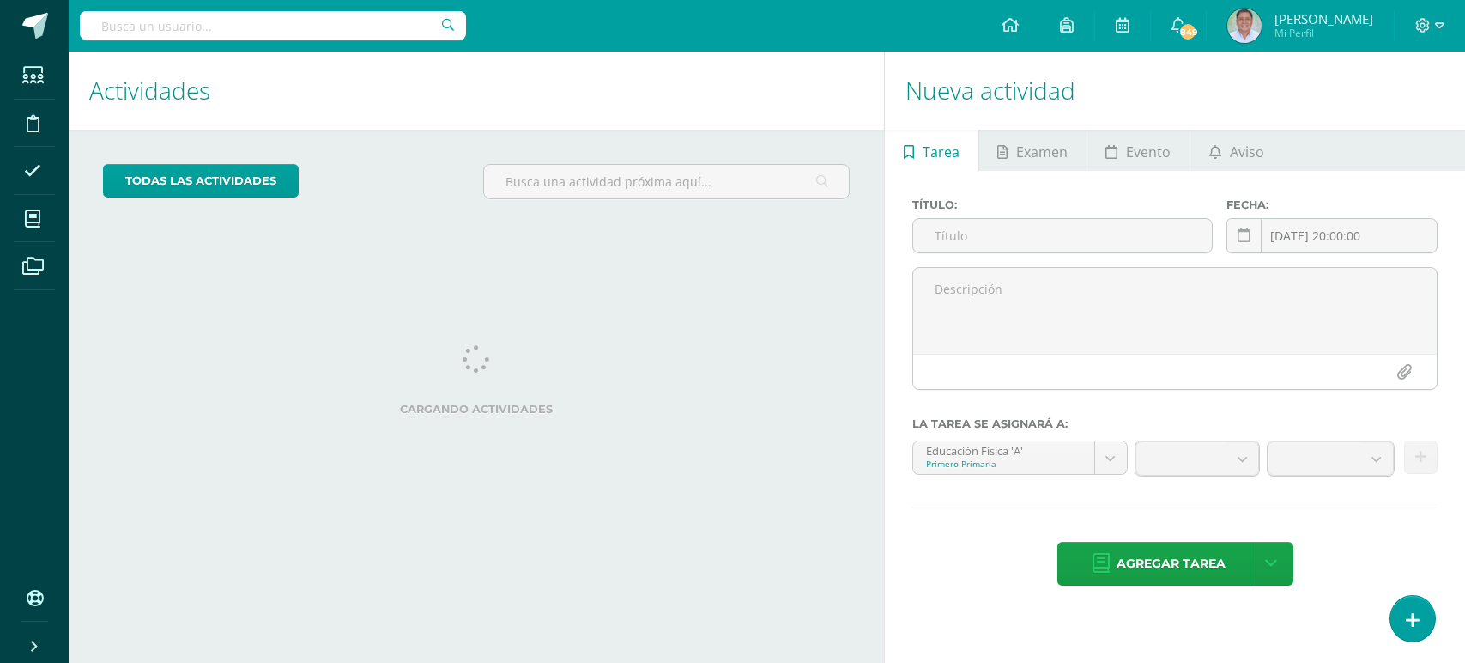 This screenshot has width=1465, height=663. I want to click on a: todas las Actividades, so click(201, 180).